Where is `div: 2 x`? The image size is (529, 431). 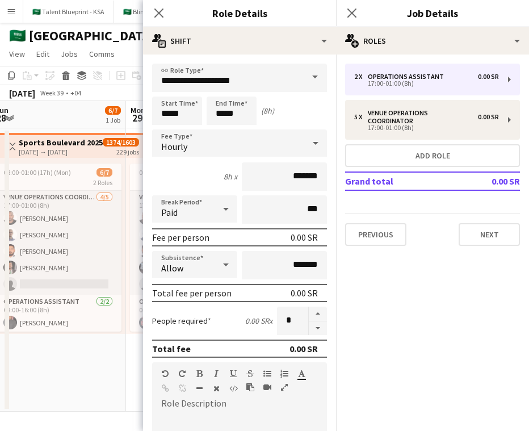
div: 2 x is located at coordinates (361, 77).